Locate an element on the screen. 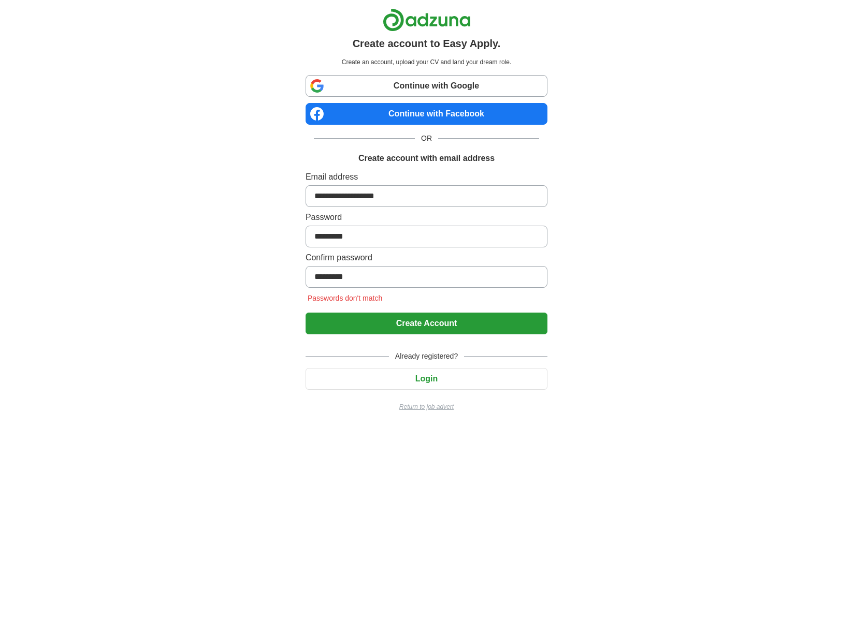 The height and width of the screenshot is (635, 853). label: Confirm password is located at coordinates (426, 258).